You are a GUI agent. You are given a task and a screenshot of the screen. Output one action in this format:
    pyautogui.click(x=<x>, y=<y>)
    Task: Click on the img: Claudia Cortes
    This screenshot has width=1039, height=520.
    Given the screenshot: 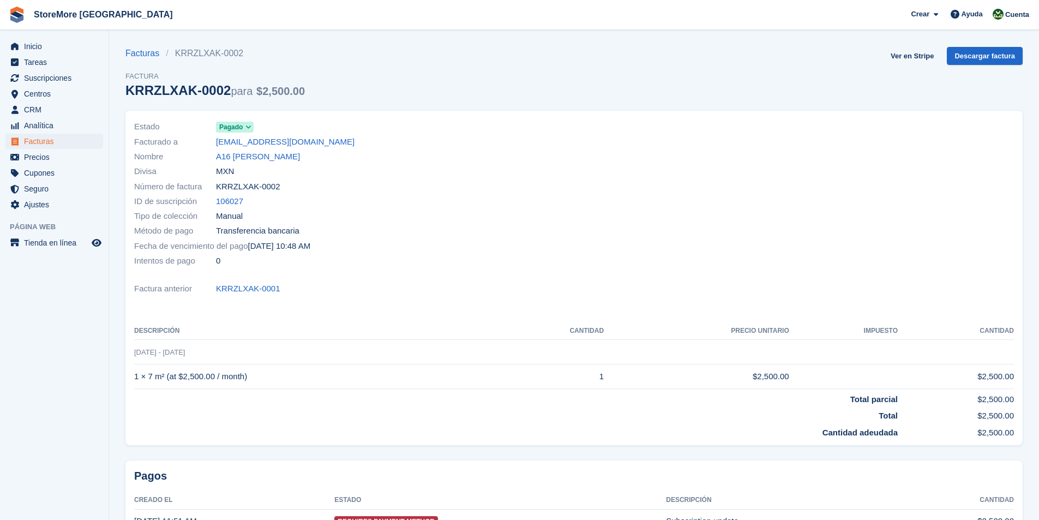 What is the action you would take?
    pyautogui.click(x=998, y=14)
    